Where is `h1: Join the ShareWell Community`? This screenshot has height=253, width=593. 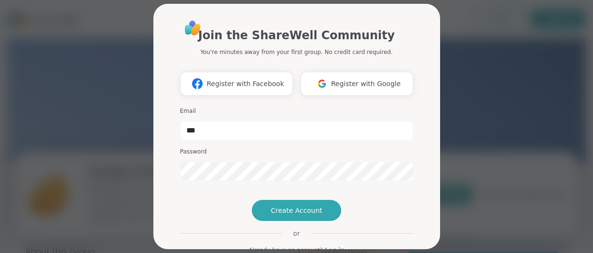
h1: Join the ShareWell Community is located at coordinates (296, 35).